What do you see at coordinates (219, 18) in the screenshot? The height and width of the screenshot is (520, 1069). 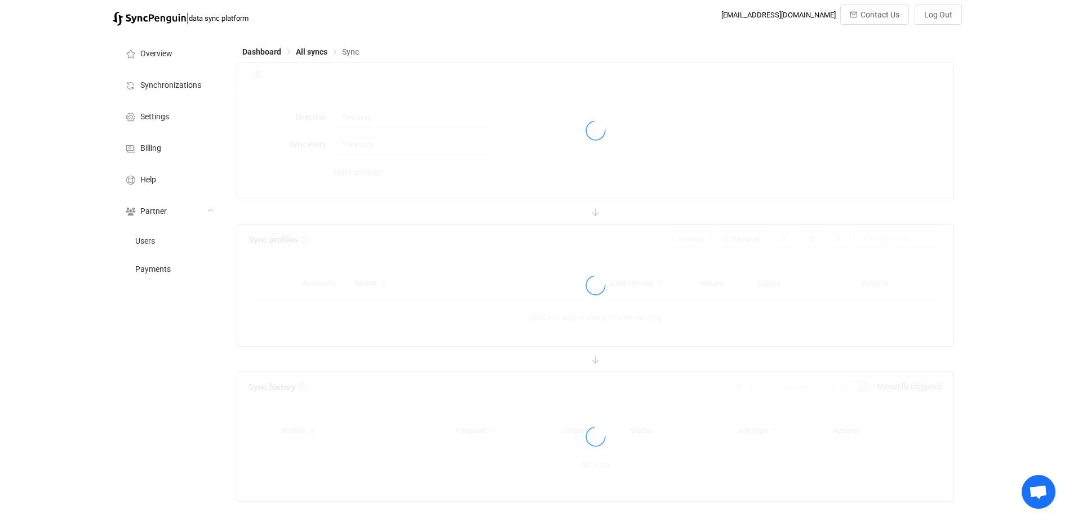 I see `span: data sync platform` at bounding box center [219, 18].